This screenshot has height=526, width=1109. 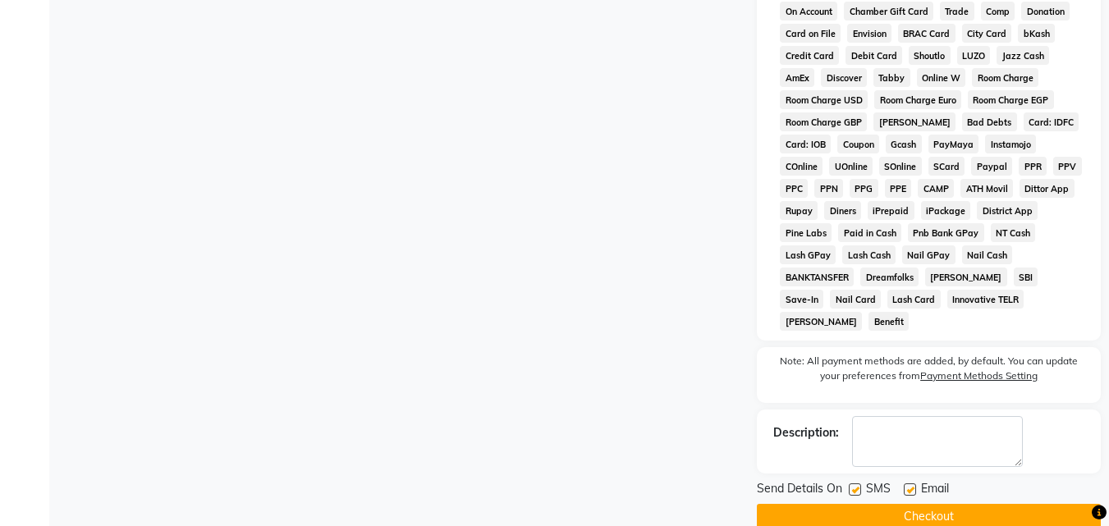 What do you see at coordinates (957, 11) in the screenshot?
I see `span: Trade` at bounding box center [957, 11].